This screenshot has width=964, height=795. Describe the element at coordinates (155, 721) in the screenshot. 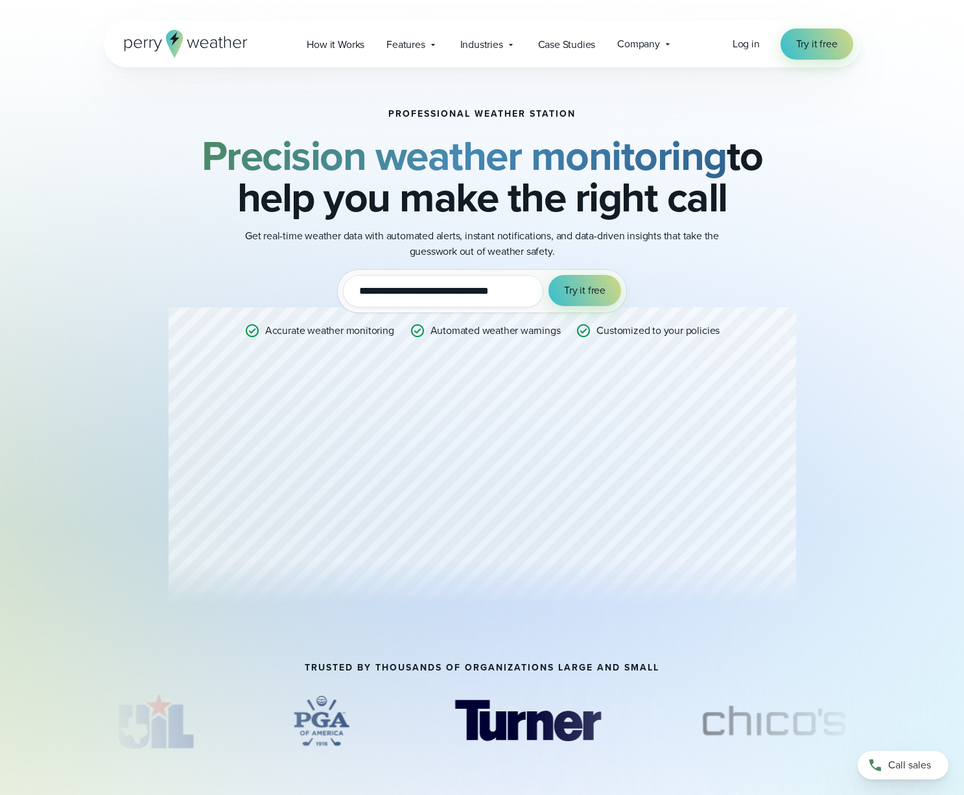

I see `img: UIL.svg` at that location.